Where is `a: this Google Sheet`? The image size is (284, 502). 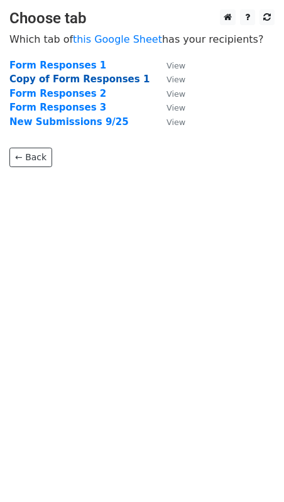
a: this Google Sheet is located at coordinates (118, 39).